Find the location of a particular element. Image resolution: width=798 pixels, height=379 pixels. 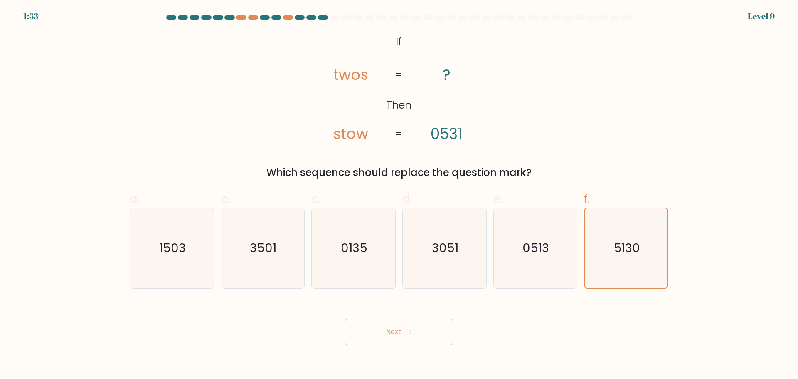

span: e. is located at coordinates (498, 198).